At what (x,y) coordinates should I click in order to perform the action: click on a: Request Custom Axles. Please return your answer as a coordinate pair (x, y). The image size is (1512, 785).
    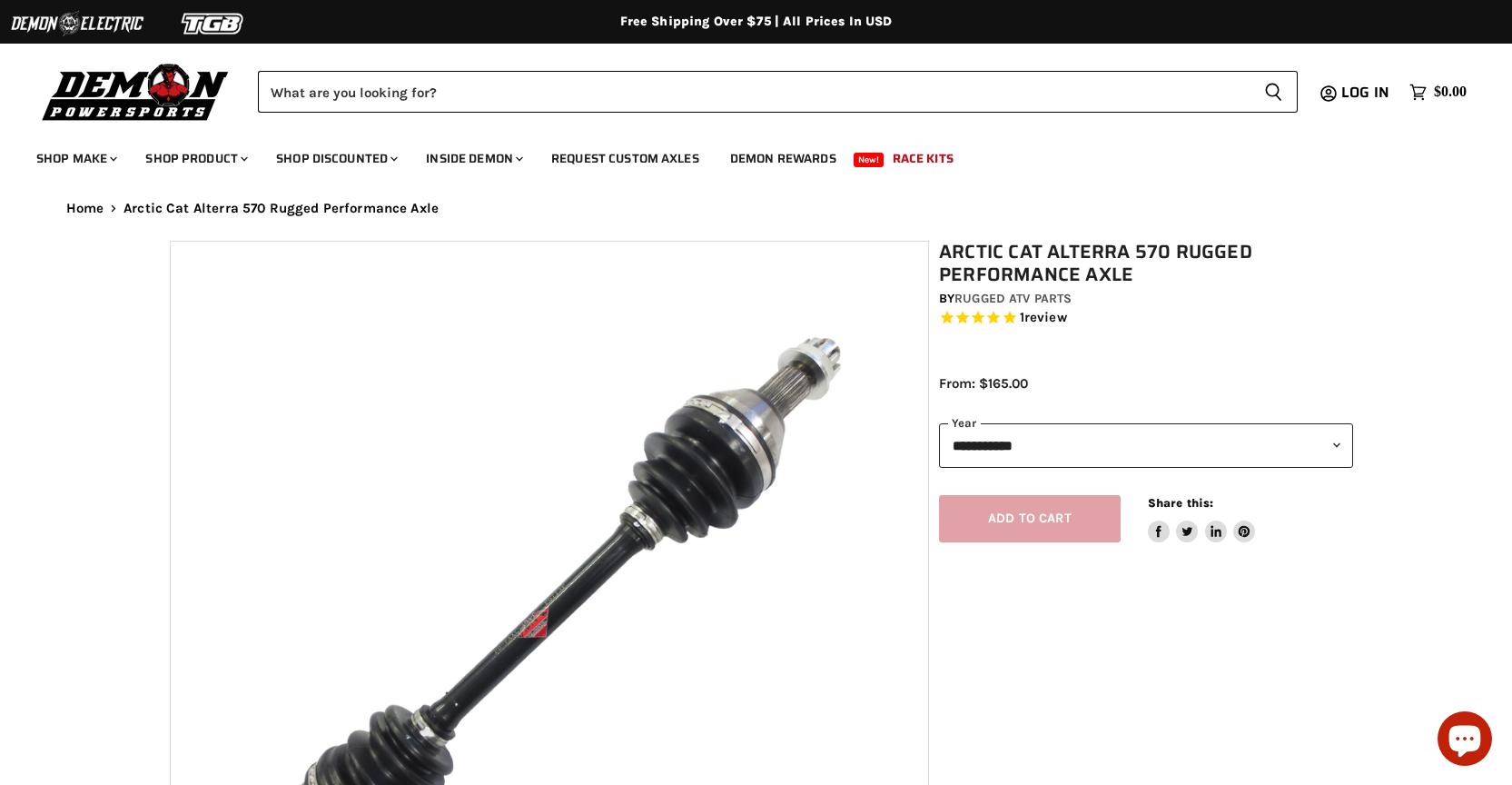
    Looking at the image, I should click on (625, 158).